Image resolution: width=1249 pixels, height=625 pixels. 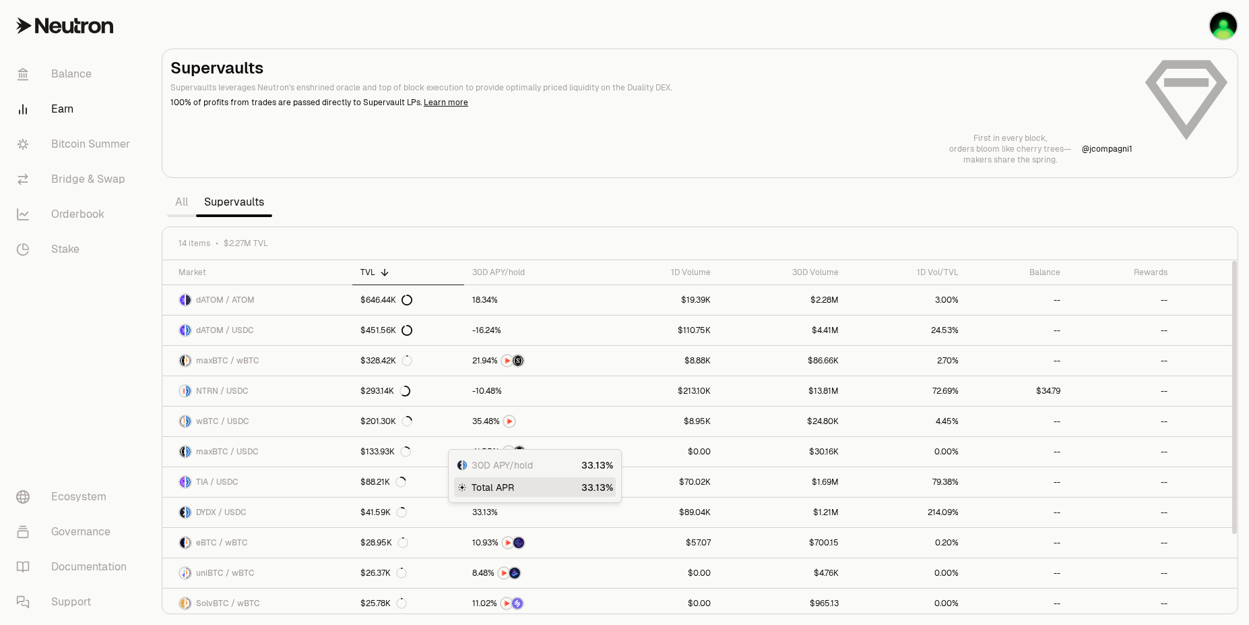 I want to click on a: Stake, so click(x=75, y=249).